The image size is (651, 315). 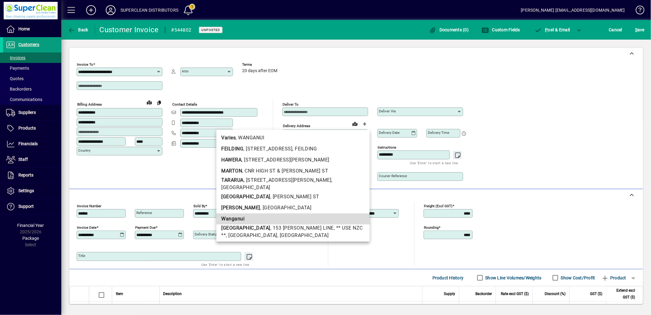 What do you see at coordinates (250, 137) in the screenshot?
I see `span: , WANGANUI` at bounding box center [250, 137].